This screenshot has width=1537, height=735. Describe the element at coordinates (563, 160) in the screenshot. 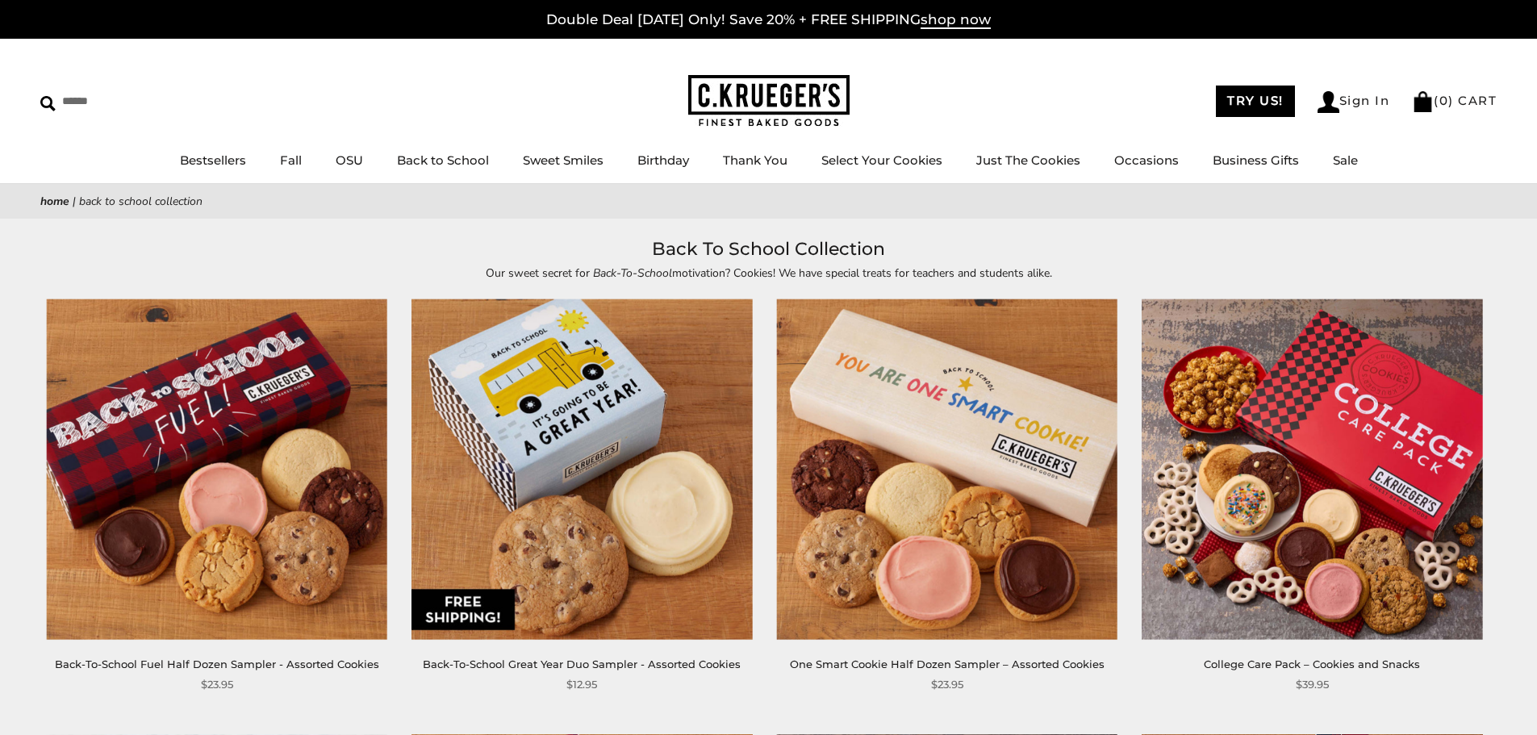

I see `a: Sweet Smiles` at that location.